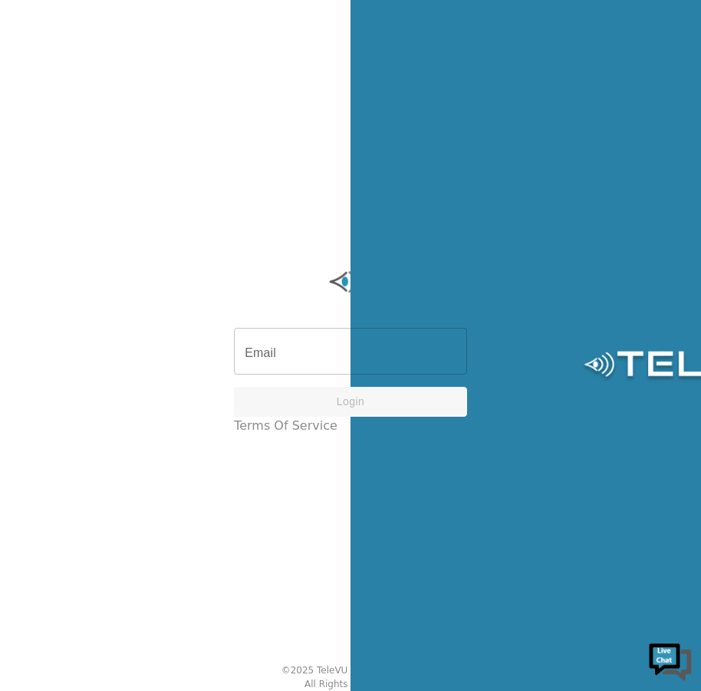  What do you see at coordinates (350, 685) in the screenshot?
I see `div: All Rights Reserved.` at bounding box center [350, 685].